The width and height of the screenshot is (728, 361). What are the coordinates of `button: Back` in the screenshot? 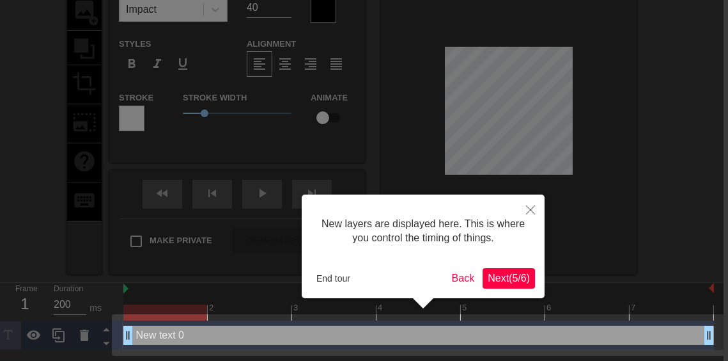 It's located at (463, 278).